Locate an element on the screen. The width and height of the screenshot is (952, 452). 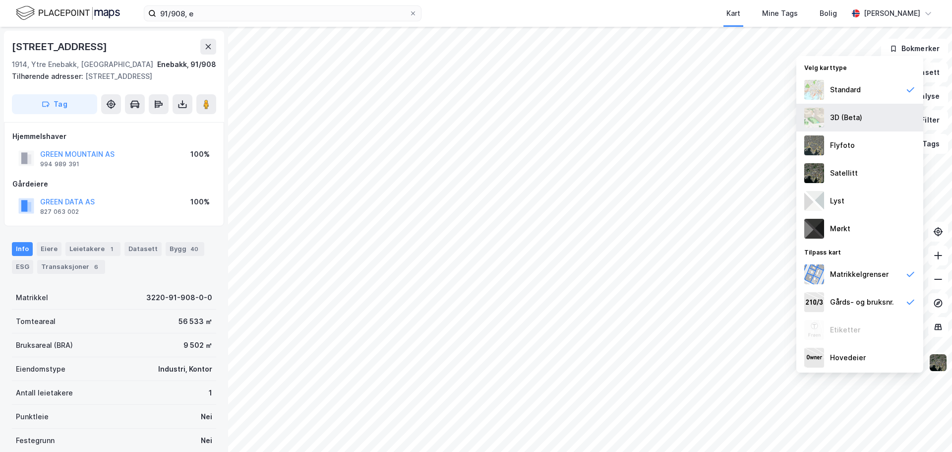
div: Gårds- og bruksnr. is located at coordinates (861, 302).